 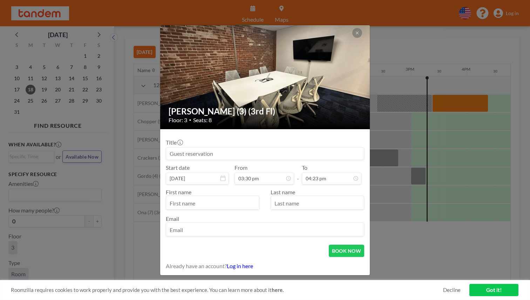 I want to click on input: Email, so click(x=265, y=230).